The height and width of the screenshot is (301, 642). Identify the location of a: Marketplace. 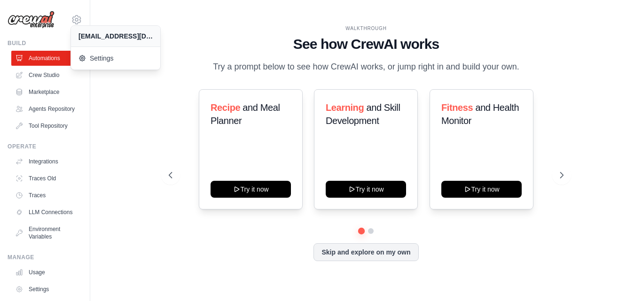
(47, 92).